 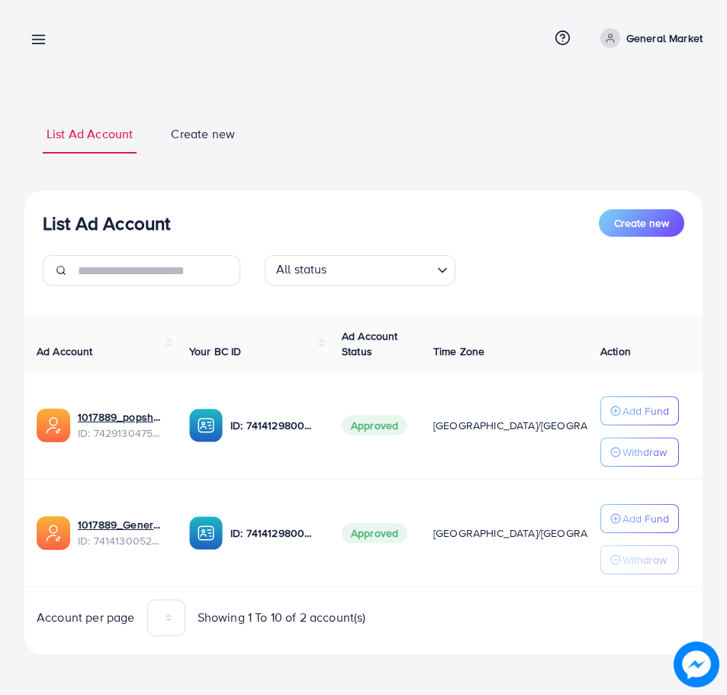 I want to click on span: List Ad Account, so click(x=89, y=134).